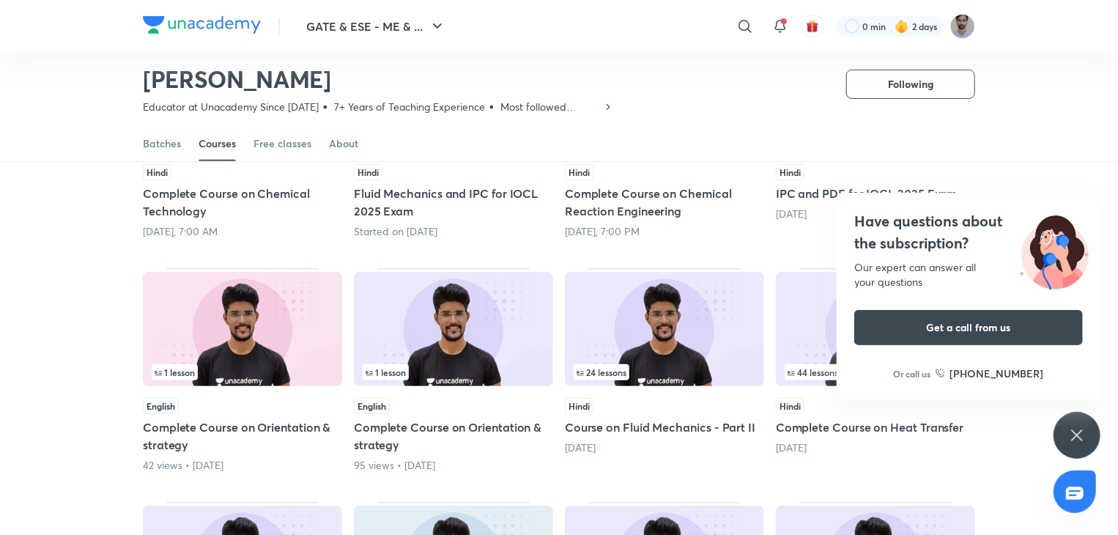 This screenshot has width=1118, height=535. Describe the element at coordinates (664, 202) in the screenshot. I see `h5: Complete Course on Chemical Reaction Engineering` at that location.